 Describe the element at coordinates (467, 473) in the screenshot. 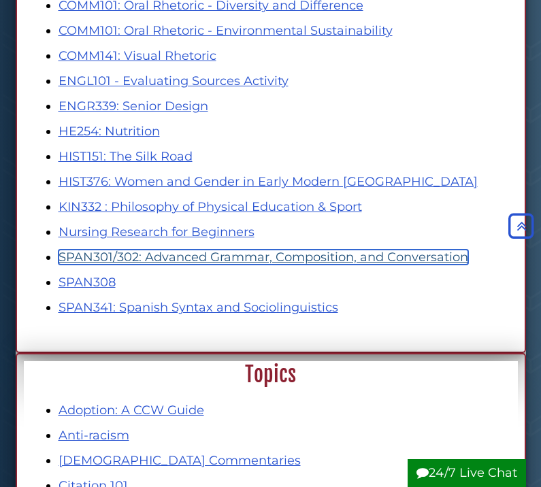

I see `button: 24/7 Live Chat` at that location.